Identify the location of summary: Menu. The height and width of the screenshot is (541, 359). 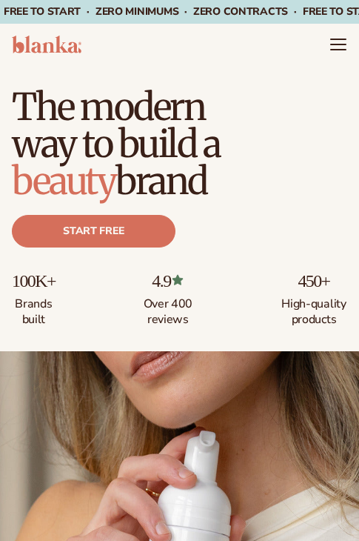
(338, 44).